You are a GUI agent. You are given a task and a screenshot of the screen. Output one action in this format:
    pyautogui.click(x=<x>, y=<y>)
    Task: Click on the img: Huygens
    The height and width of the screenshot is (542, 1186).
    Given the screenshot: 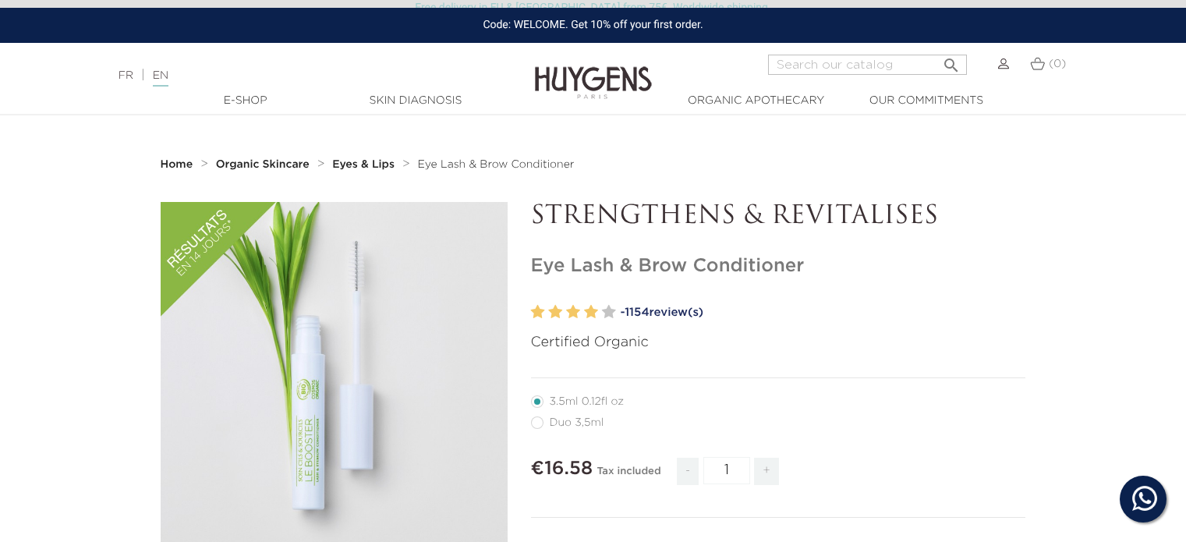 What is the action you would take?
    pyautogui.click(x=594, y=71)
    